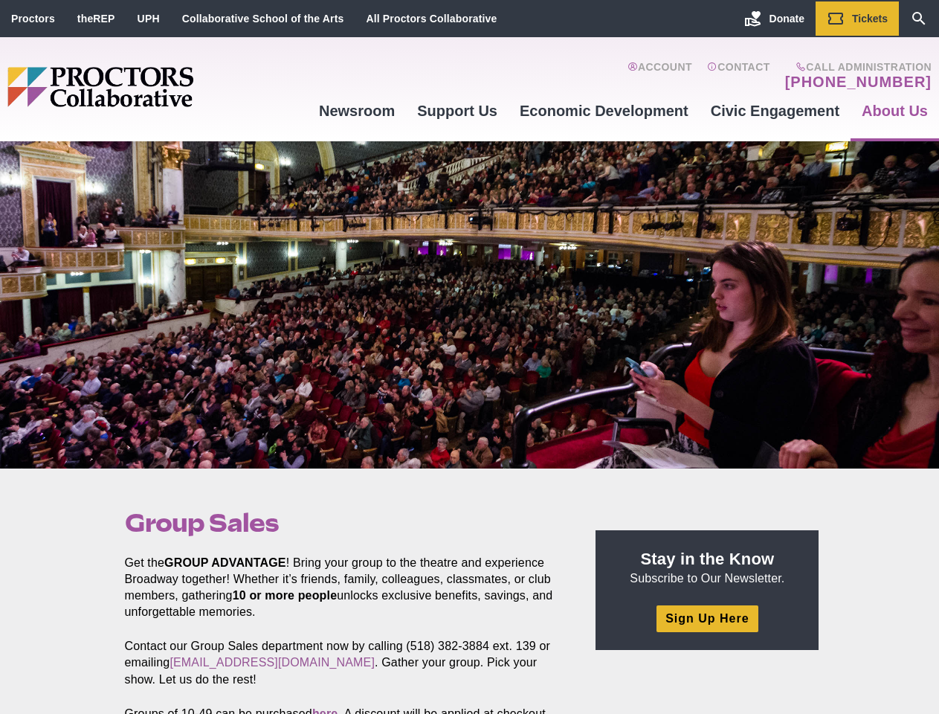 The width and height of the screenshot is (939, 714). Describe the element at coordinates (343, 587) in the screenshot. I see `p: Get the ! Bring your group to the theatre and experience Broadway together! Whether it’s friends,...` at that location.